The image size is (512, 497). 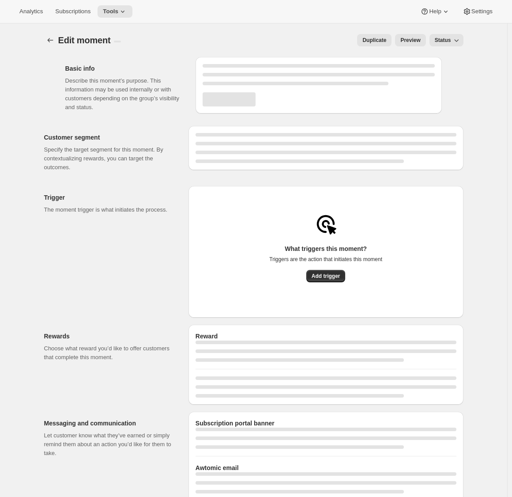 What do you see at coordinates (73, 11) in the screenshot?
I see `button: Subscriptions` at bounding box center [73, 11].